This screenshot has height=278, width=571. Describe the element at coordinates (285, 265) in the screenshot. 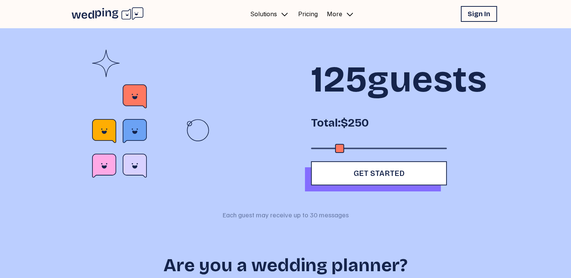

I see `h1: Are you a wedding planner?` at that location.